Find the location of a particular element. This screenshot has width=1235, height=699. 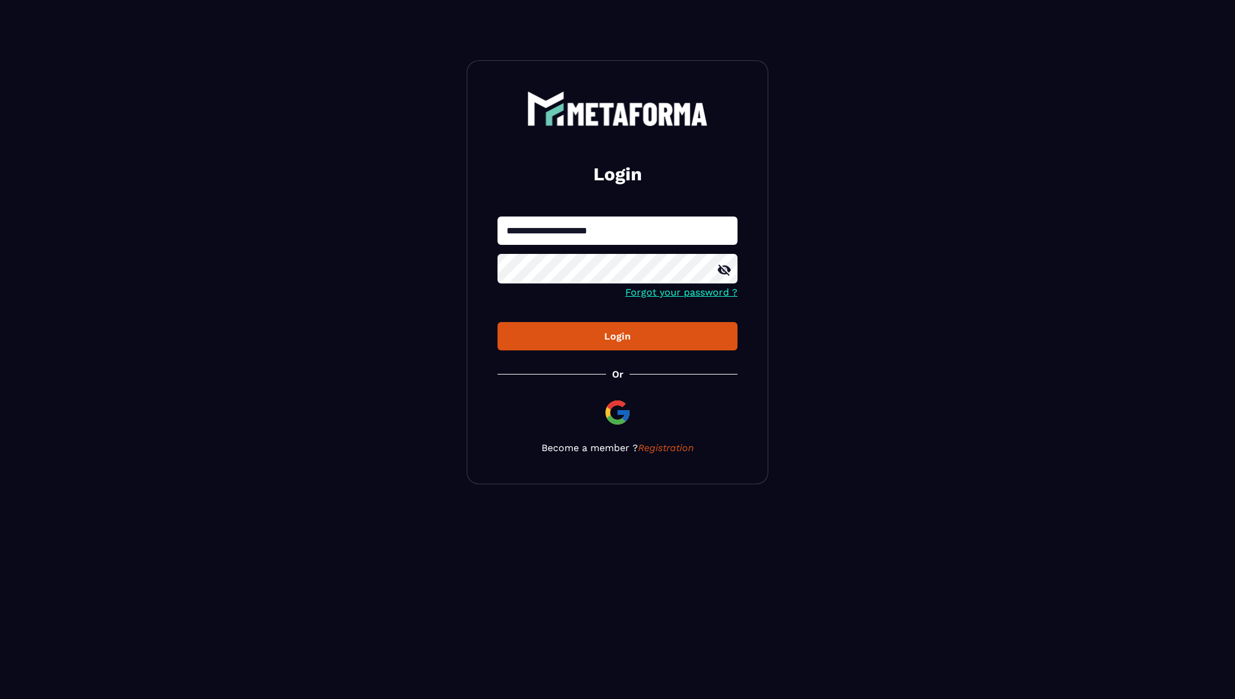

div: Login is located at coordinates (617, 336).